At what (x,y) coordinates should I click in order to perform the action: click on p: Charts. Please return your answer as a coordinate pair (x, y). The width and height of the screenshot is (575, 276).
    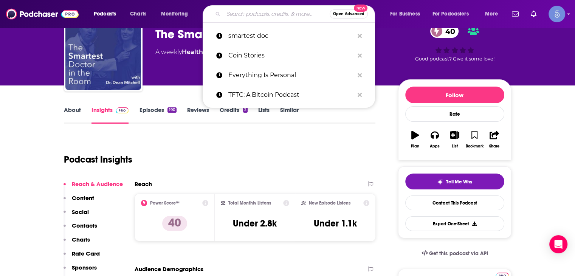
    Looking at the image, I should click on (81, 239).